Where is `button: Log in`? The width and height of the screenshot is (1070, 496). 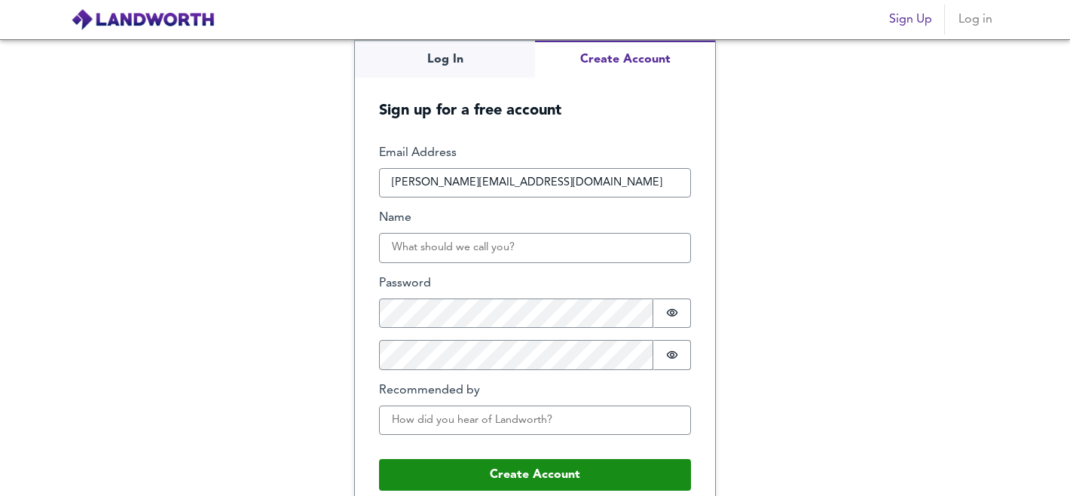
button: Log in is located at coordinates (975, 20).